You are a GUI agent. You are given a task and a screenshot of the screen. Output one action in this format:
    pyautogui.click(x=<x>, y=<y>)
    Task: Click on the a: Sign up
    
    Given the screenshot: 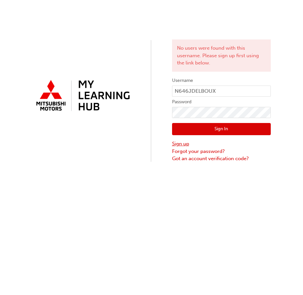 What is the action you would take?
    pyautogui.click(x=221, y=144)
    